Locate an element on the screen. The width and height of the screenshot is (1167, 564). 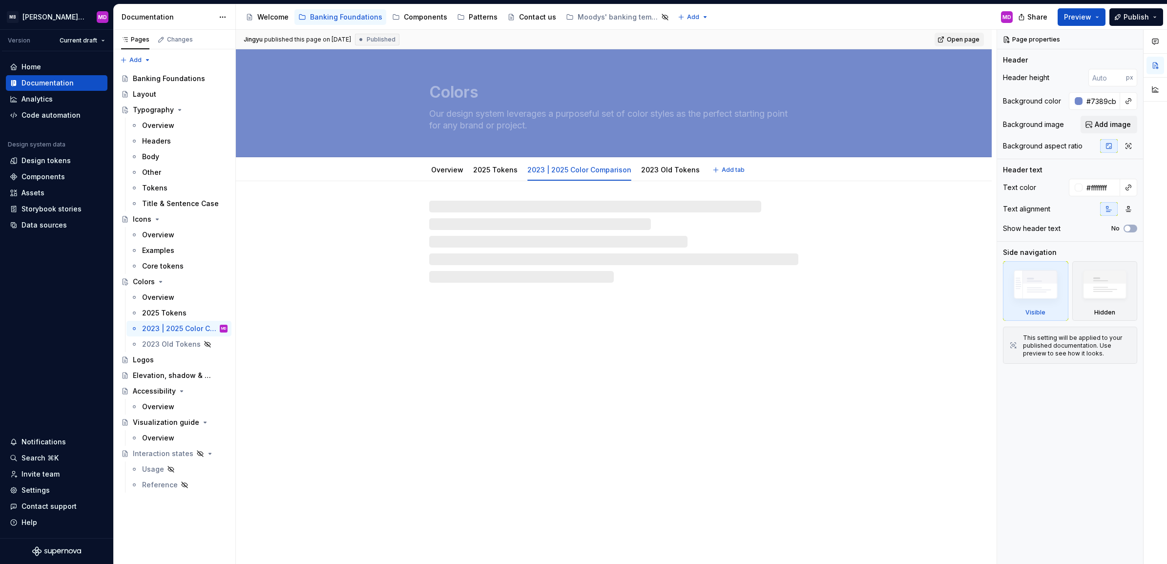
div: Visible is located at coordinates (1036, 291).